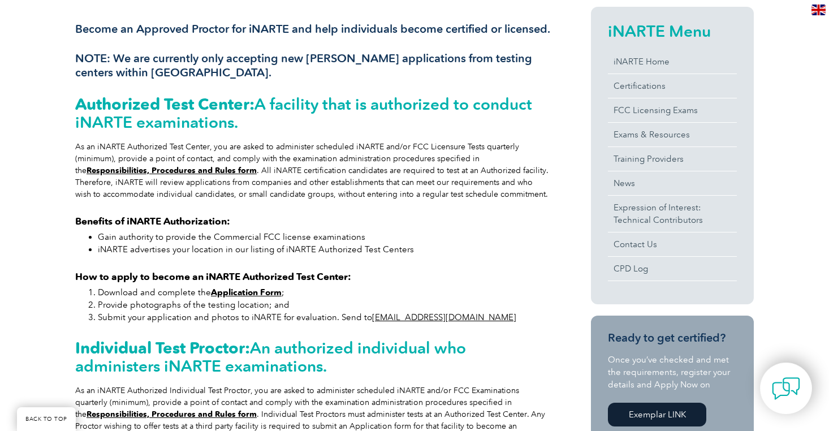 The height and width of the screenshot is (431, 829). What do you see at coordinates (673, 86) in the screenshot?
I see `a: Certifications` at bounding box center [673, 86].